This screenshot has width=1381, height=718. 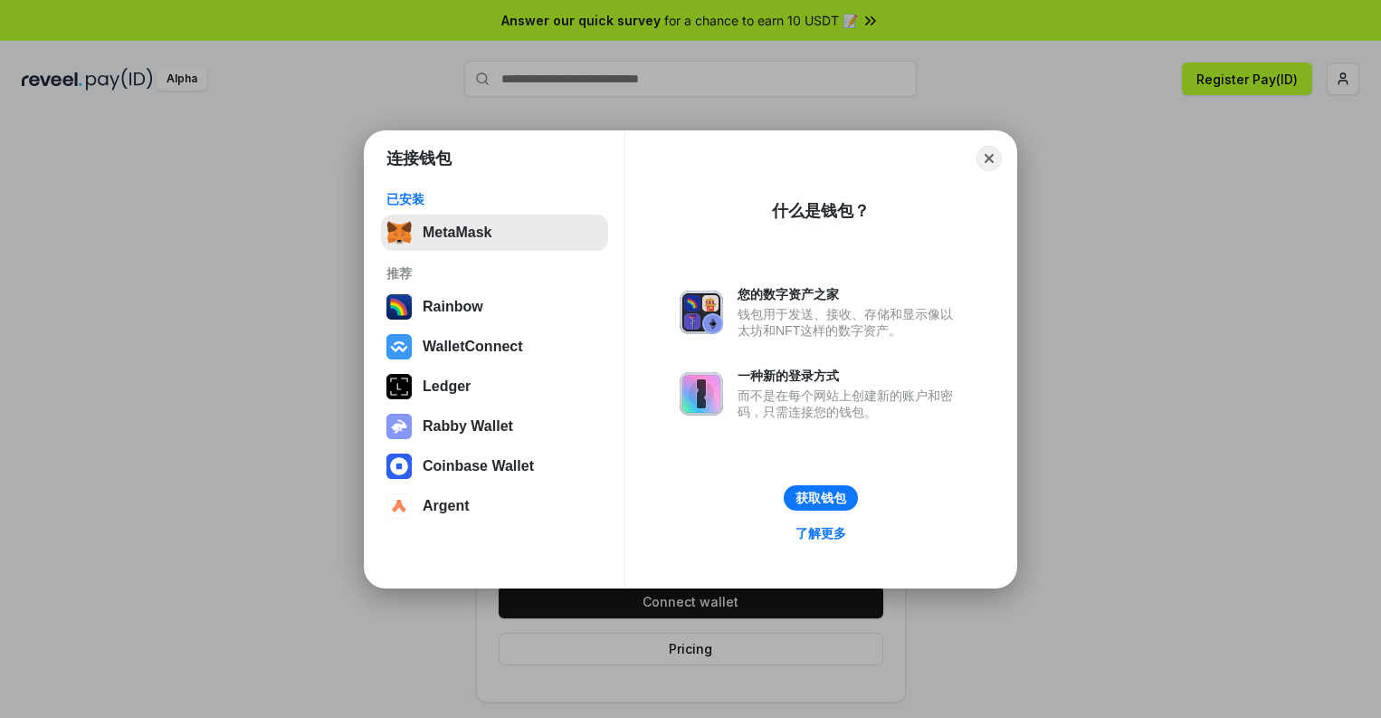 What do you see at coordinates (478, 466) in the screenshot?
I see `div: Coinbase Wallet` at bounding box center [478, 466].